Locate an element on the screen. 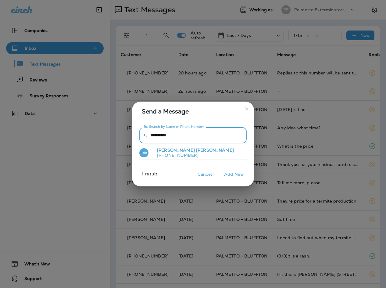  button: Add New is located at coordinates (234, 174).